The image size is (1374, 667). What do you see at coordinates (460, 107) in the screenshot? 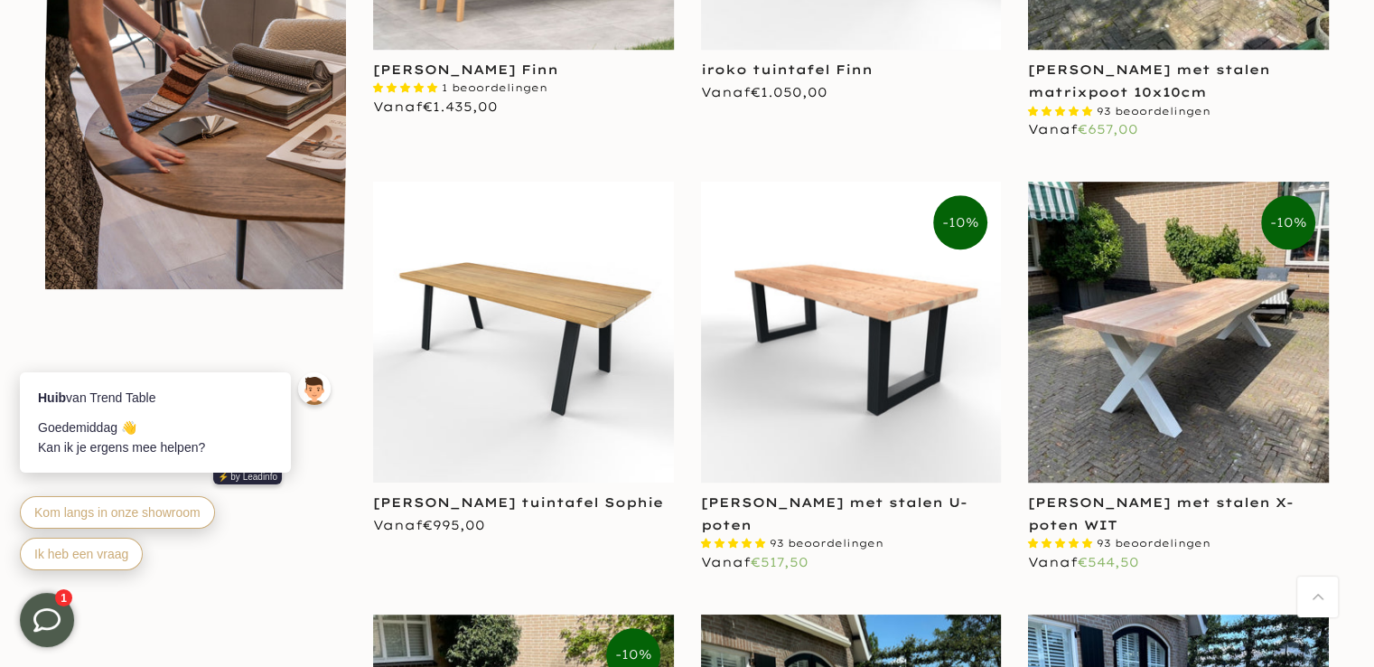
I see `span: €1.435,00` at bounding box center [460, 107].